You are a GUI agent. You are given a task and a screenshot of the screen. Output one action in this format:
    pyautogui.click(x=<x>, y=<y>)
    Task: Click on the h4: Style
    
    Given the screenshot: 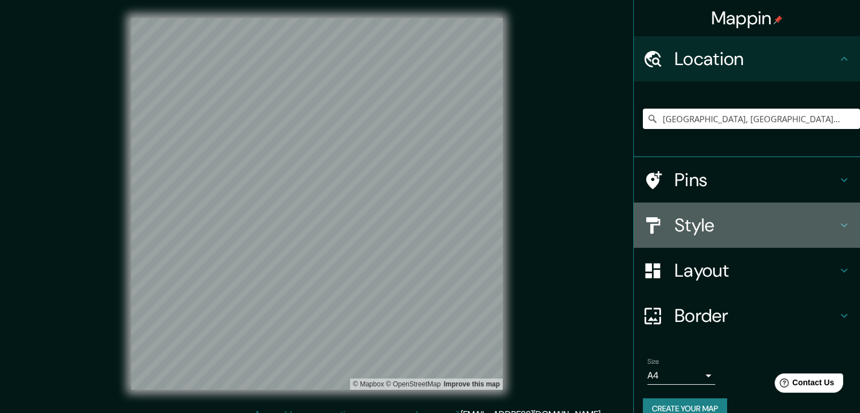 What is the action you would take?
    pyautogui.click(x=756, y=225)
    